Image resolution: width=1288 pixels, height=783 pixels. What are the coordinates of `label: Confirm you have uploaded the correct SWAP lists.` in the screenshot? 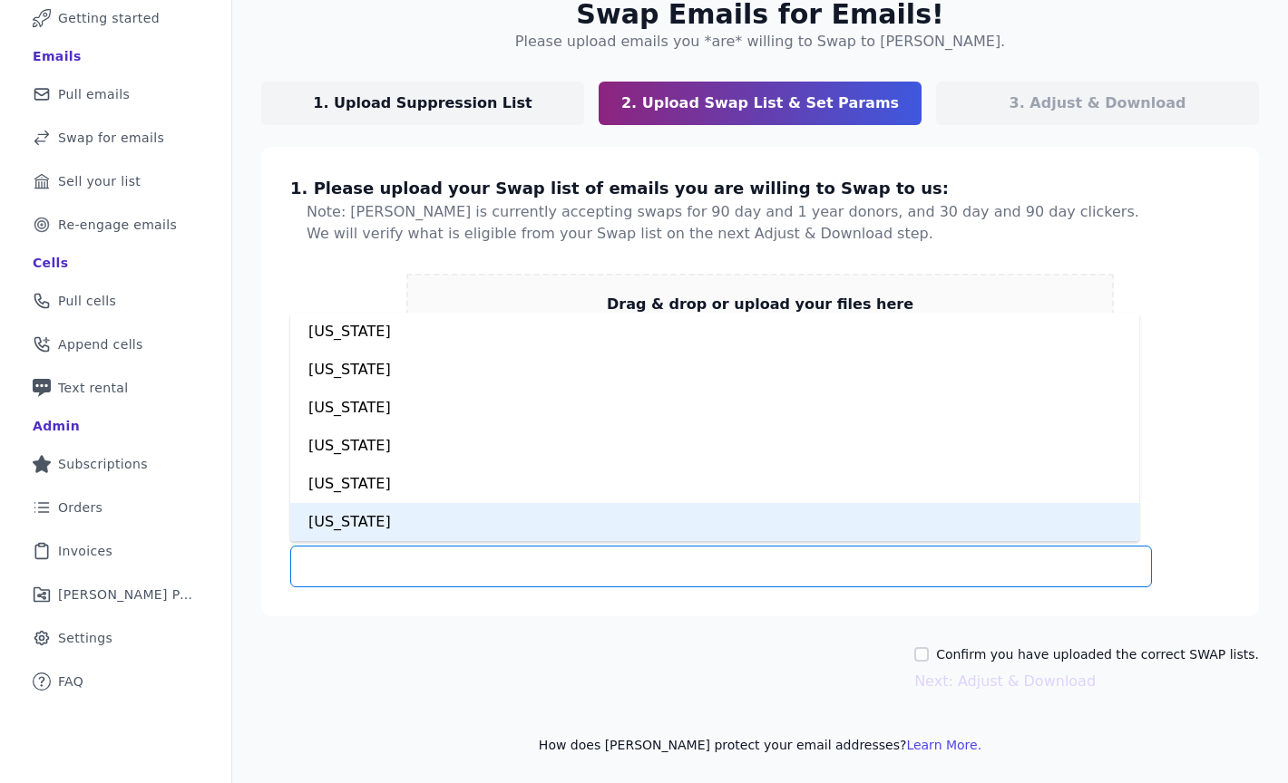 It's located at (1097, 655).